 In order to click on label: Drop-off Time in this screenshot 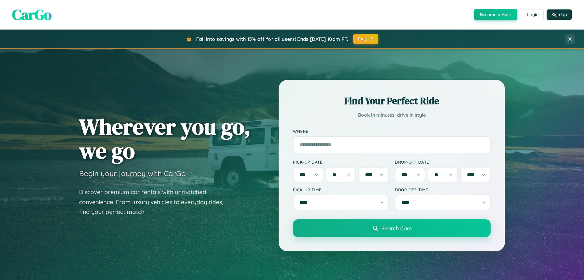, I will do `click(443, 189)`.